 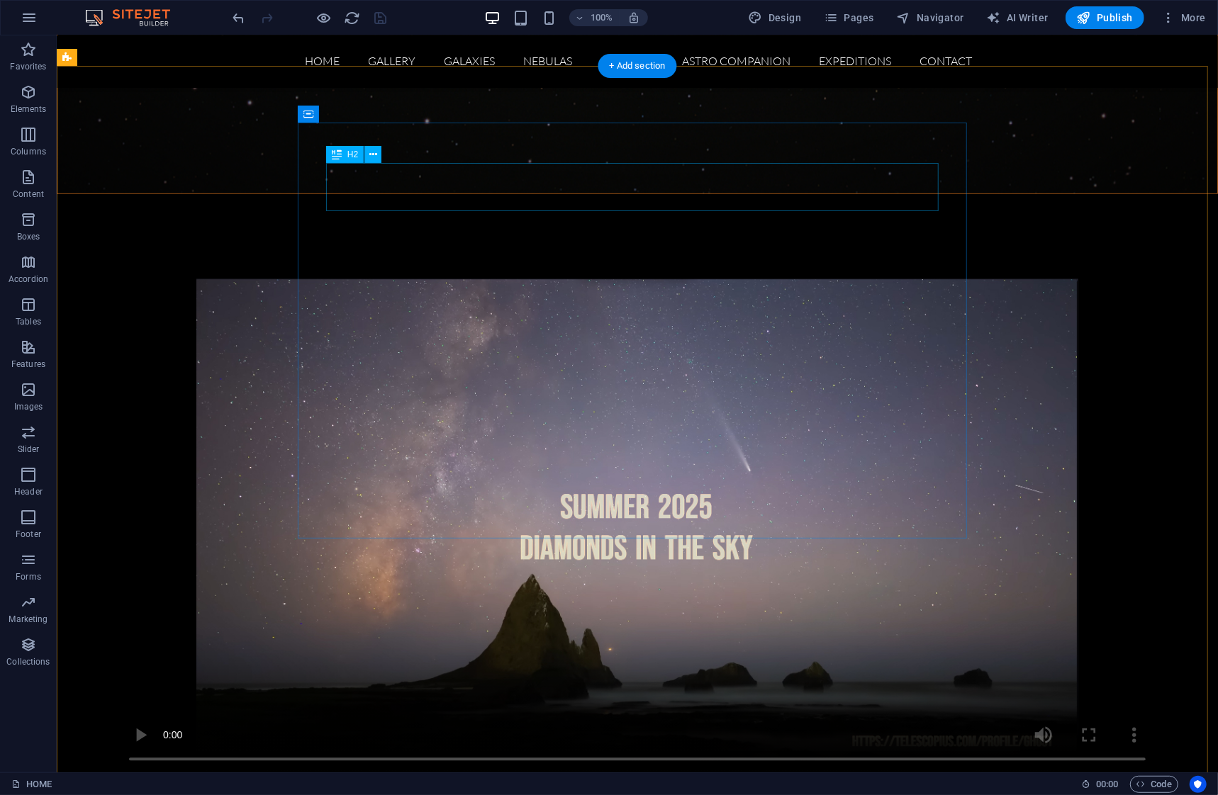 What do you see at coordinates (28, 279) in the screenshot?
I see `p: Accordion` at bounding box center [28, 279].